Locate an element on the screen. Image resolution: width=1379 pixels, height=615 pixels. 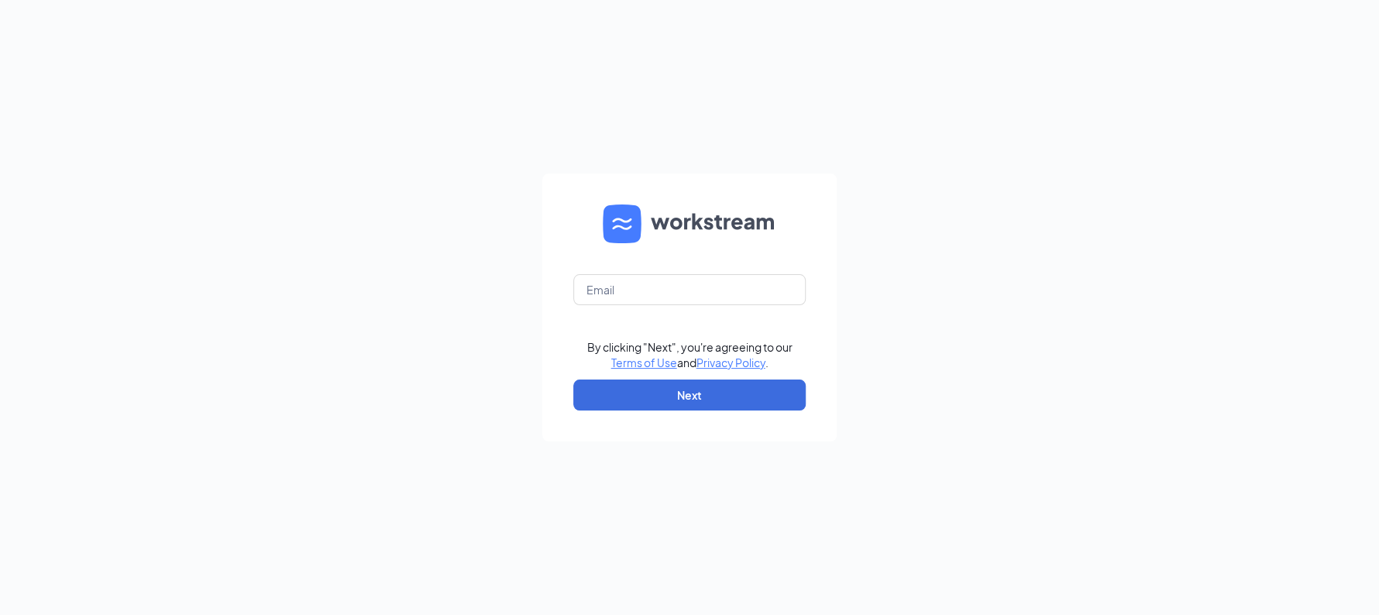
img: WS logo and Workstream text is located at coordinates (690, 224).